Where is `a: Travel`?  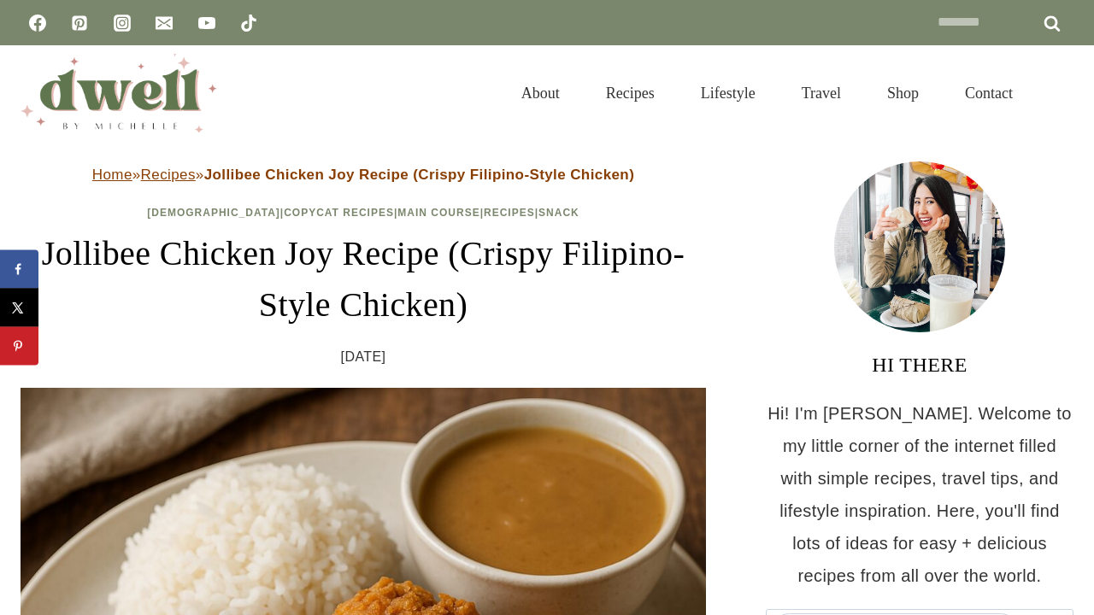
a: Travel is located at coordinates (821, 93).